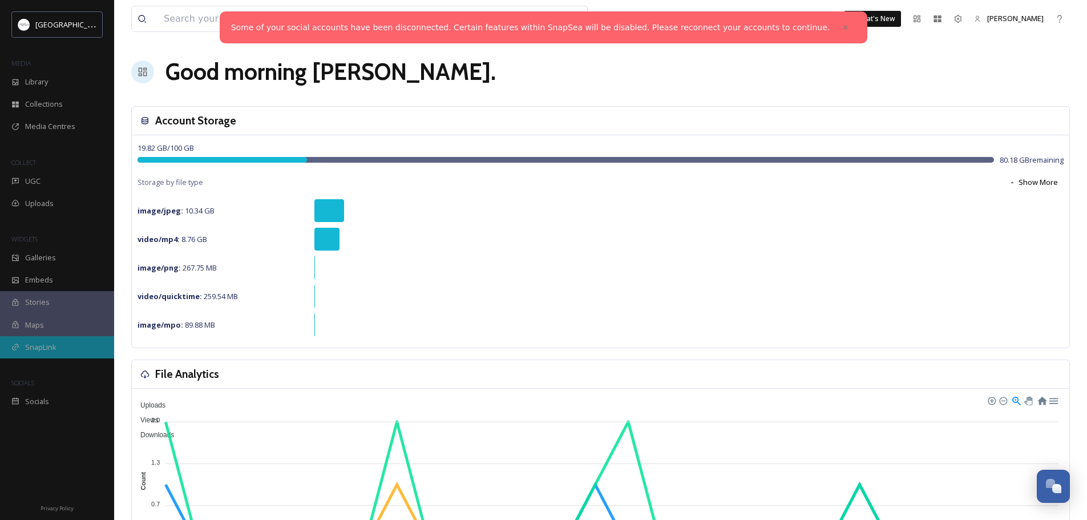 This screenshot has height=520, width=1087. I want to click on a: What's New, so click(873, 19).